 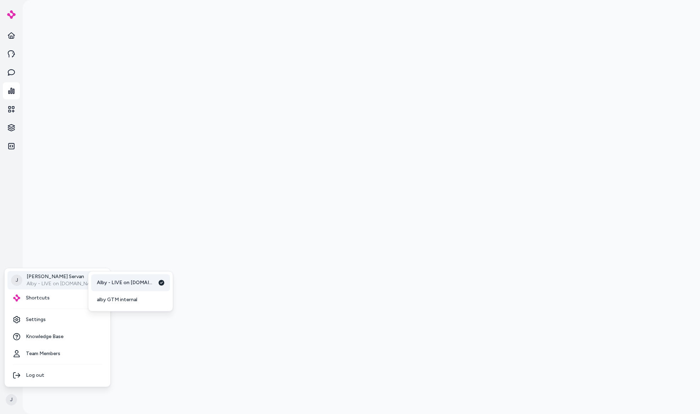 I want to click on img: alby Logo, so click(x=17, y=298).